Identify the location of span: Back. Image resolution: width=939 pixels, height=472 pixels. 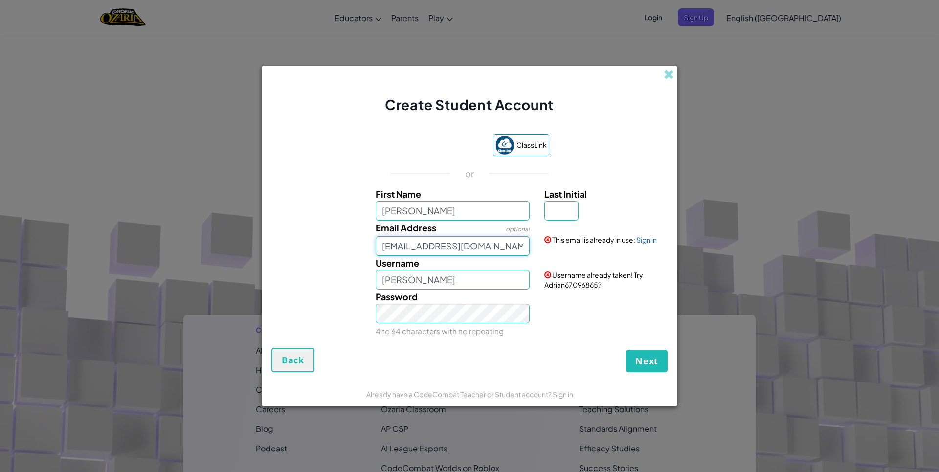
(293, 360).